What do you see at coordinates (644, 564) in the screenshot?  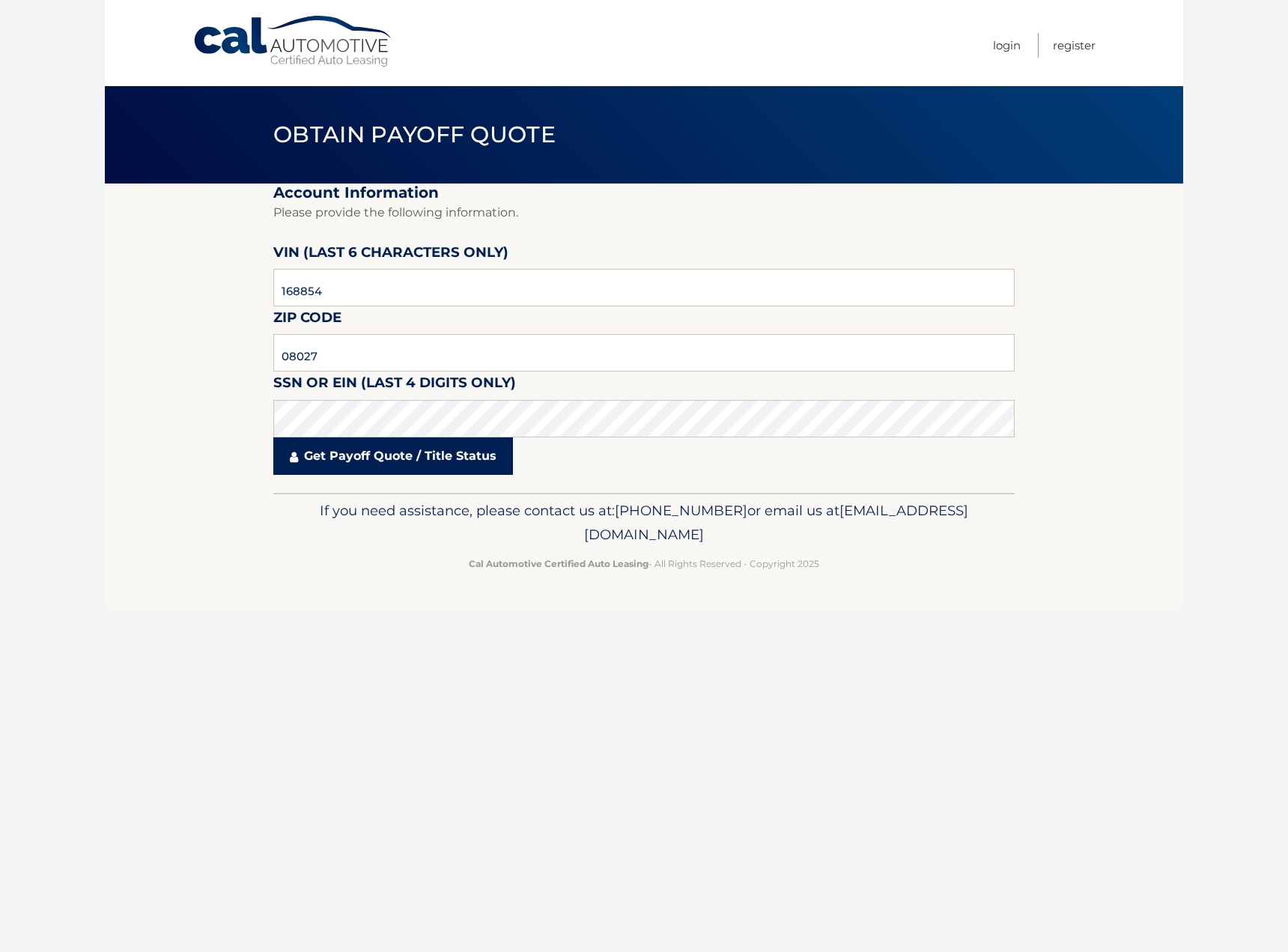 I see `p: - All Rights Reserved - Copyright 2025` at bounding box center [644, 564].